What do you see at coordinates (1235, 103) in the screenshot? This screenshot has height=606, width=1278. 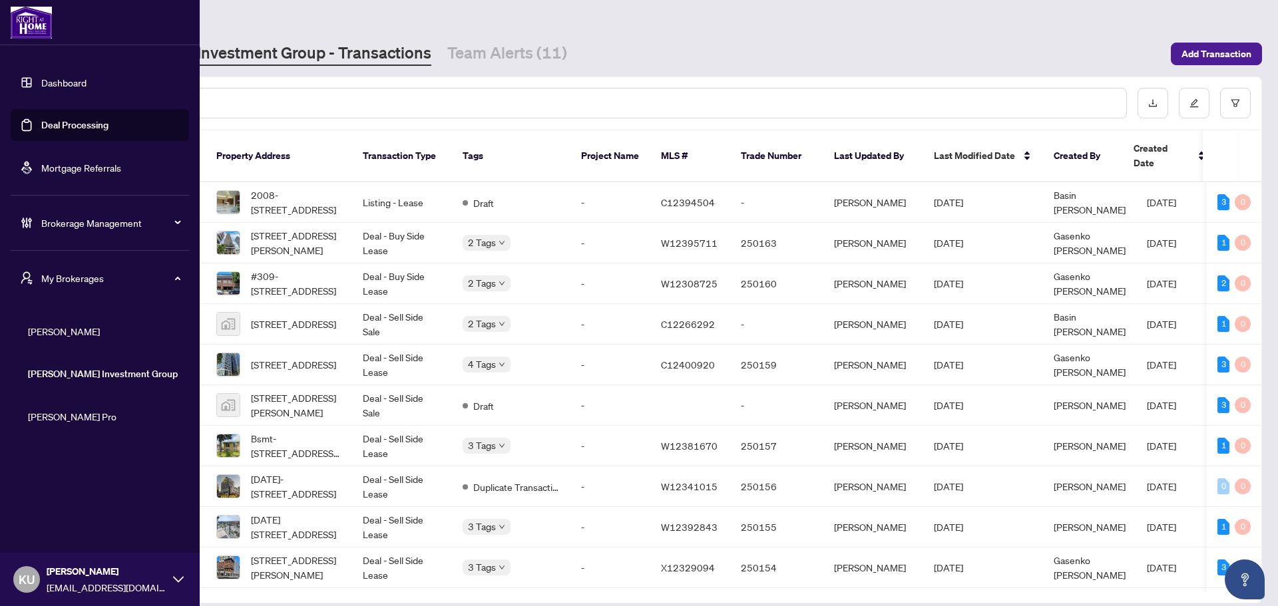 I see `button: filter` at bounding box center [1235, 103].